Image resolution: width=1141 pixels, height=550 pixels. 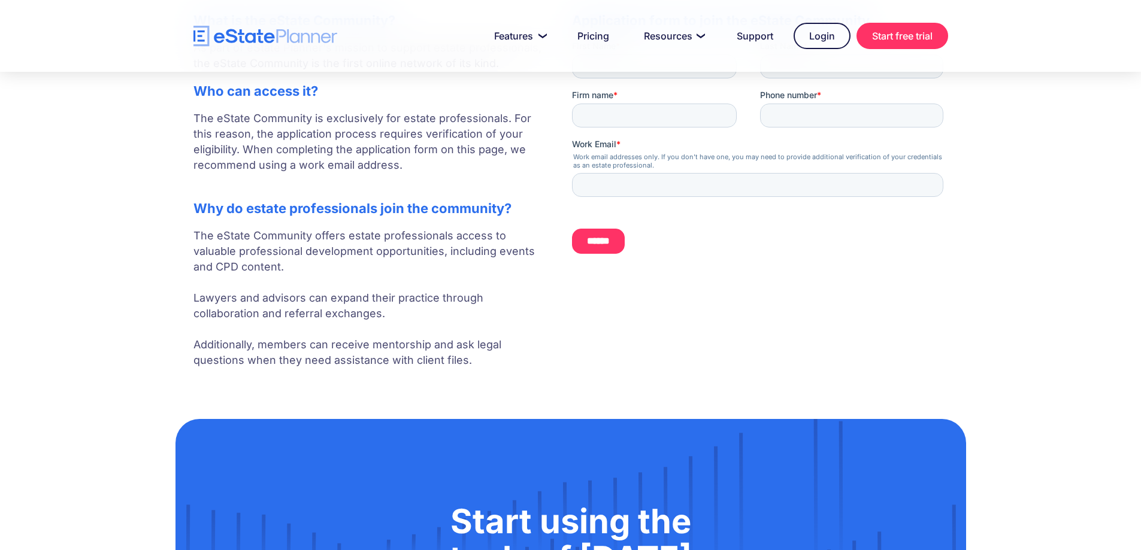 I want to click on a: Login, so click(x=822, y=36).